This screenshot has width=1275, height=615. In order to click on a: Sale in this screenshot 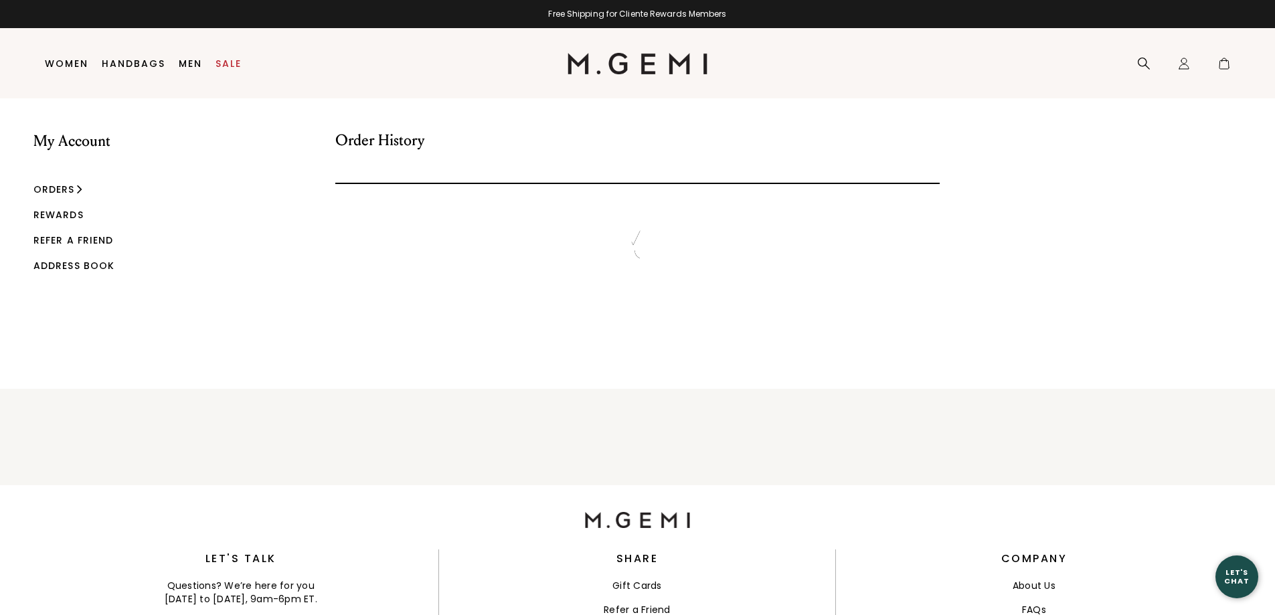, I will do `click(228, 64)`.